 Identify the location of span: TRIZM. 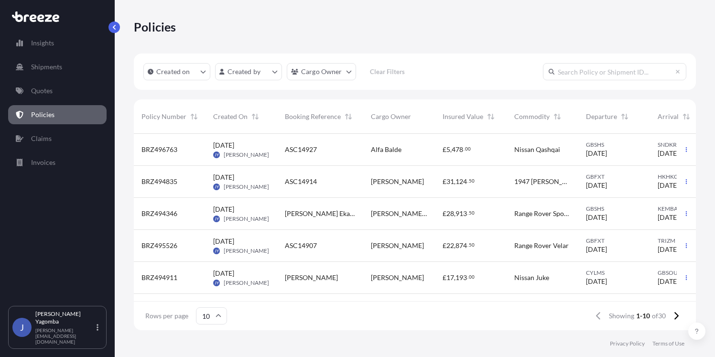
(679, 241).